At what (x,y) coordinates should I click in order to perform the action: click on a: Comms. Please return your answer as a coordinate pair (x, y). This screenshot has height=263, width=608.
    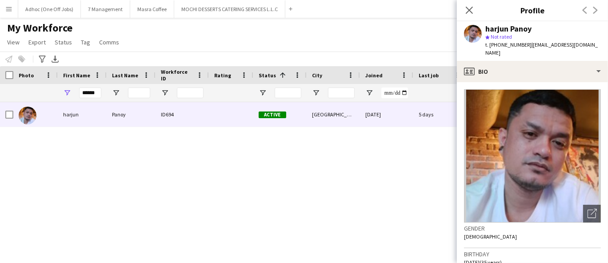
    Looking at the image, I should click on (109, 42).